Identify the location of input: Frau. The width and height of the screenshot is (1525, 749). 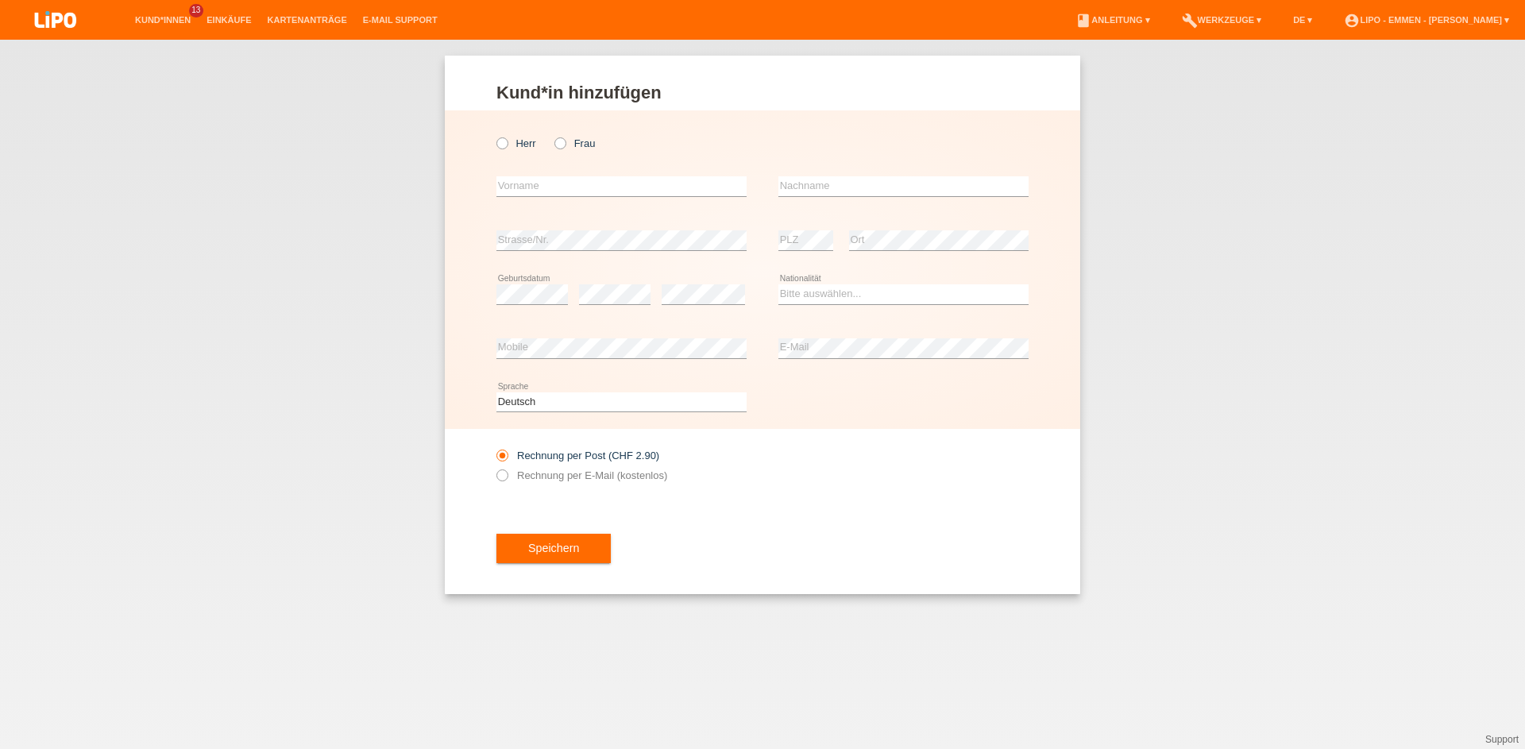
(559, 142).